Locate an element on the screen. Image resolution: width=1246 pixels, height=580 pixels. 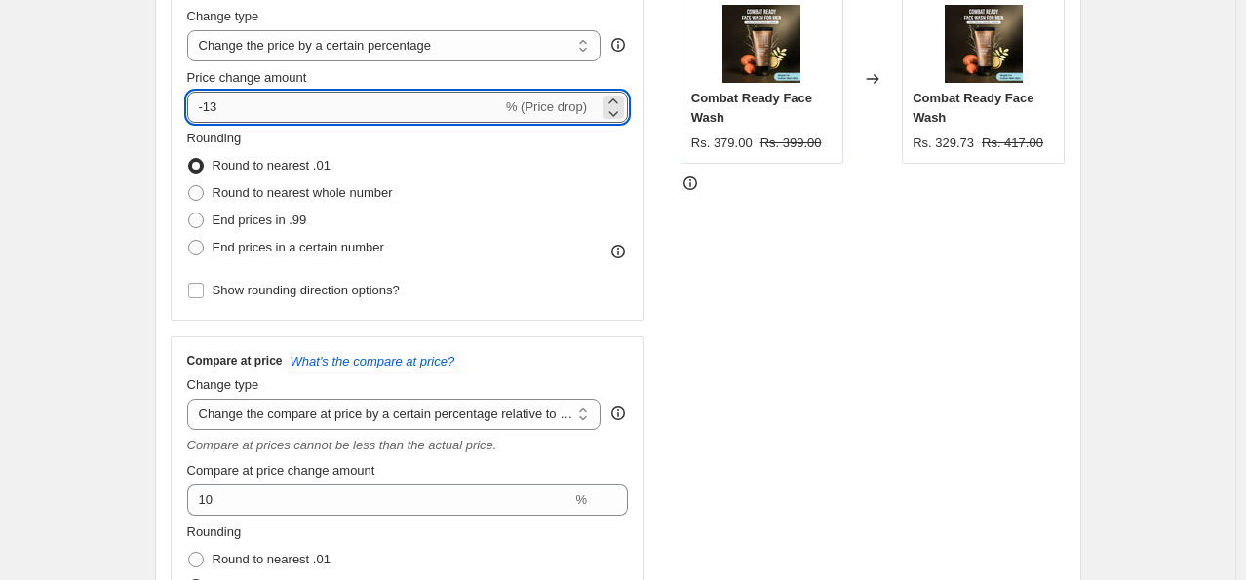
i: What's the compare at price? is located at coordinates (373, 361).